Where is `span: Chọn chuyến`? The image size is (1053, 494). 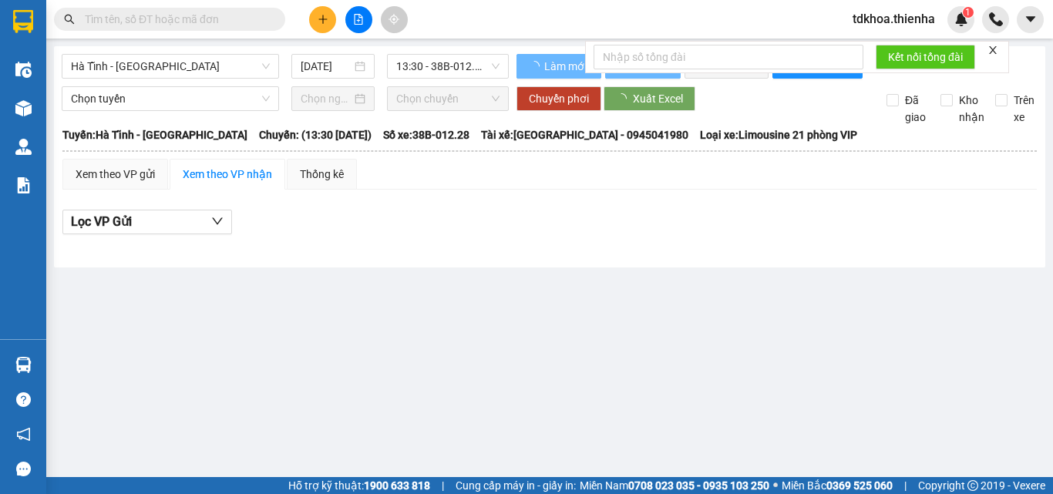 span: Chọn chuyến is located at coordinates (448, 99).